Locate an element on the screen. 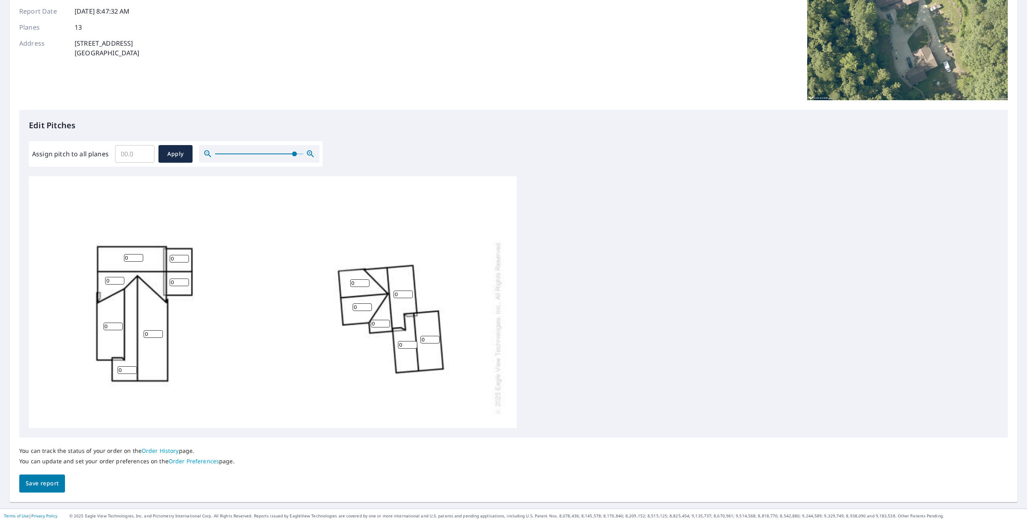  p: Address is located at coordinates (43, 48).